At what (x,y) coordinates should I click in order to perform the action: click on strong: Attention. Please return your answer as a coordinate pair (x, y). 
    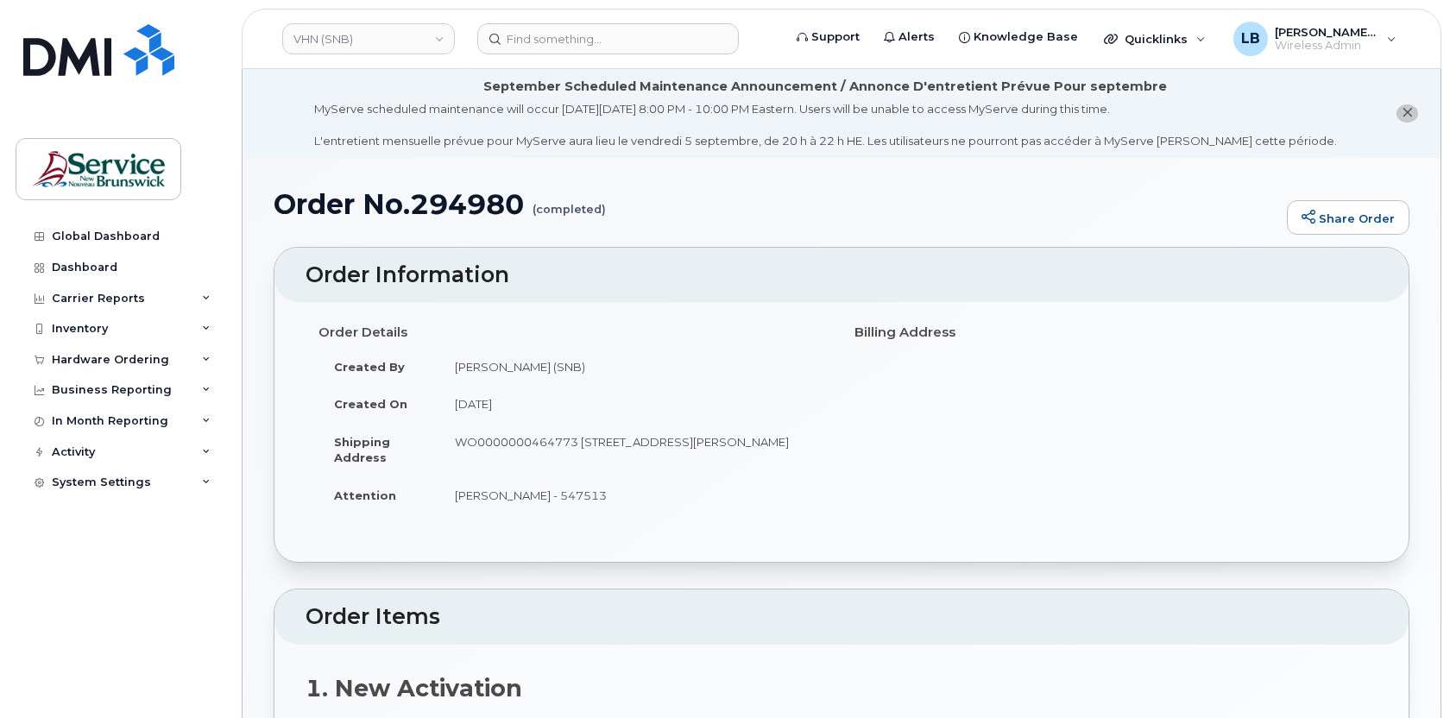
    Looking at the image, I should click on (365, 495).